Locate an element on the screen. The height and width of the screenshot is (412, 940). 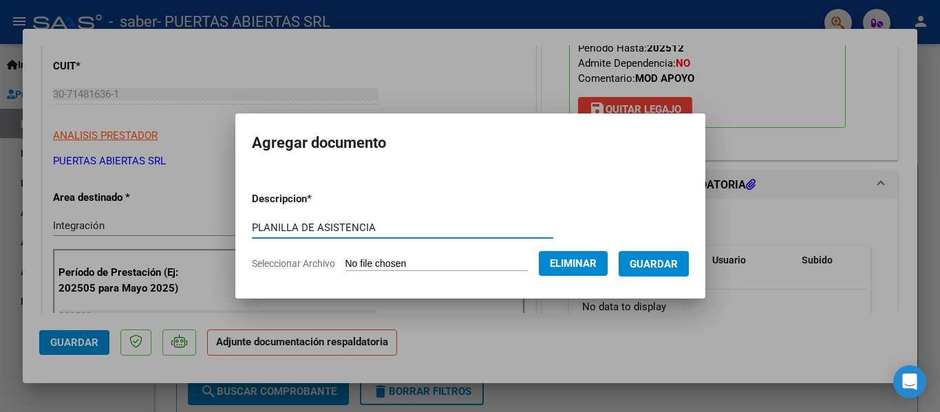
span: Seleccionar Archivo is located at coordinates (293, 263).